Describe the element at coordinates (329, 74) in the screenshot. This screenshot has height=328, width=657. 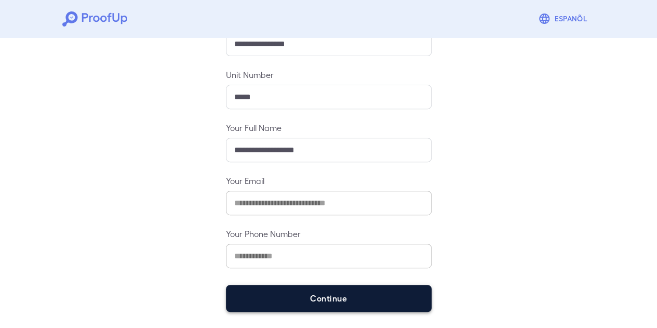
I see `label: Unit Number` at that location.